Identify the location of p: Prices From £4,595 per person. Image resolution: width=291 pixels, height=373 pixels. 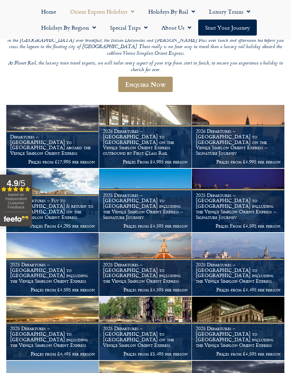
(238, 226).